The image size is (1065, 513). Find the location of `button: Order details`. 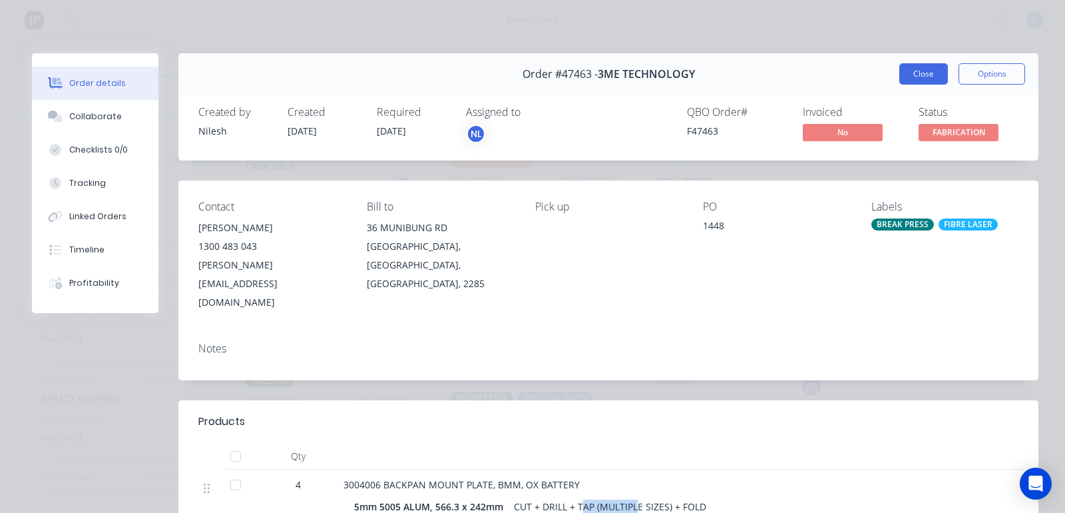

button: Order details is located at coordinates (95, 83).